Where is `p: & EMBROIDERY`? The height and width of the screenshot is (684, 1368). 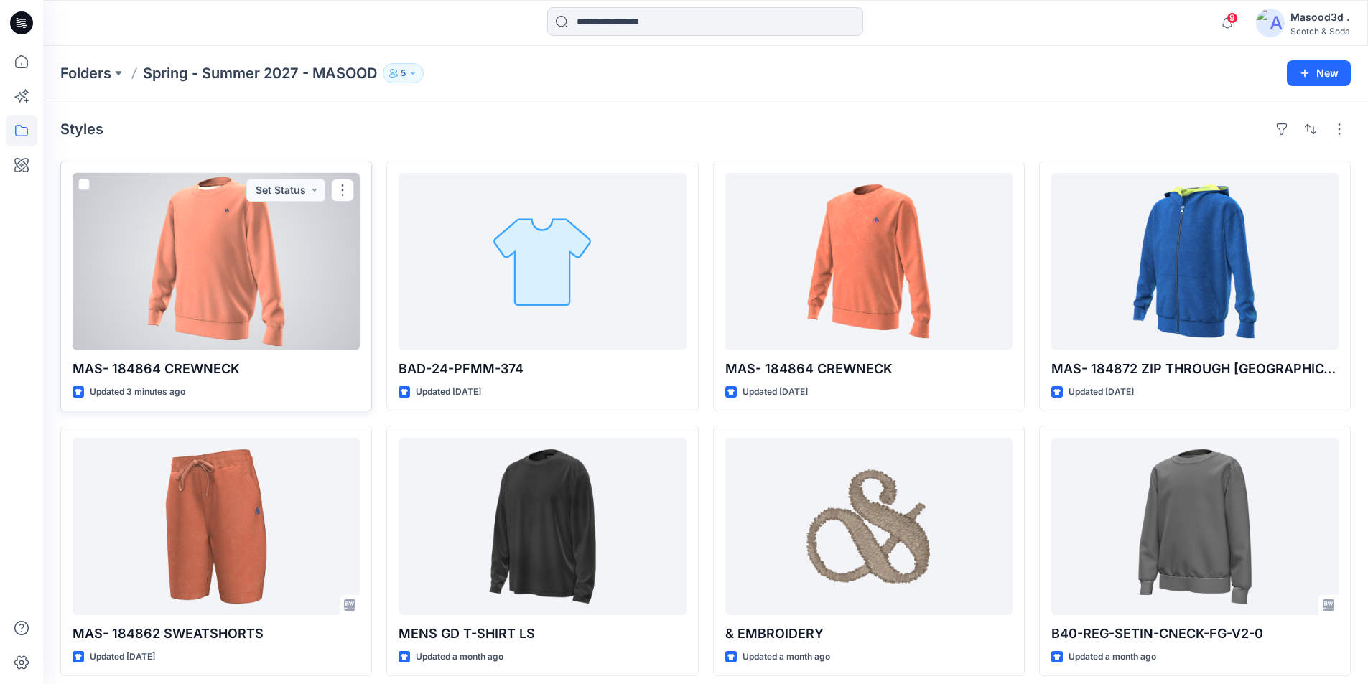
p: & EMBROIDERY is located at coordinates (869, 634).